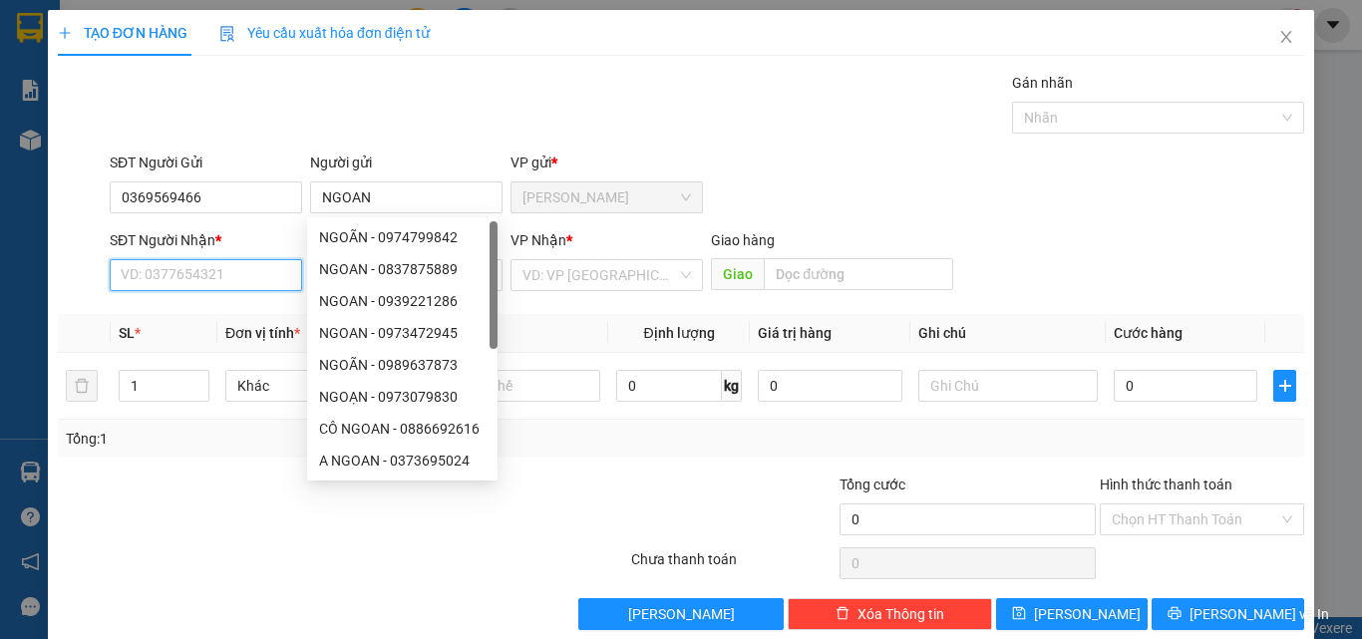 The width and height of the screenshot is (1362, 639). What do you see at coordinates (1148, 333) in the screenshot?
I see `span: Cước hàng` at bounding box center [1148, 333].